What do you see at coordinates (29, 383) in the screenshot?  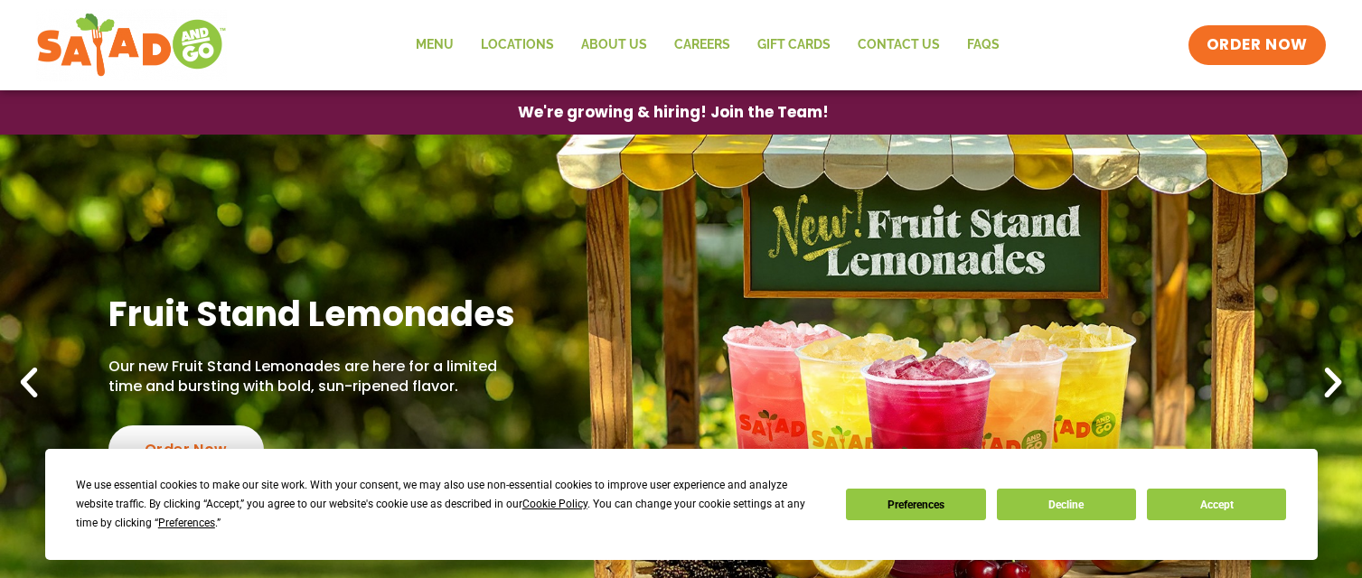 I see `div: Previous slide` at bounding box center [29, 383].